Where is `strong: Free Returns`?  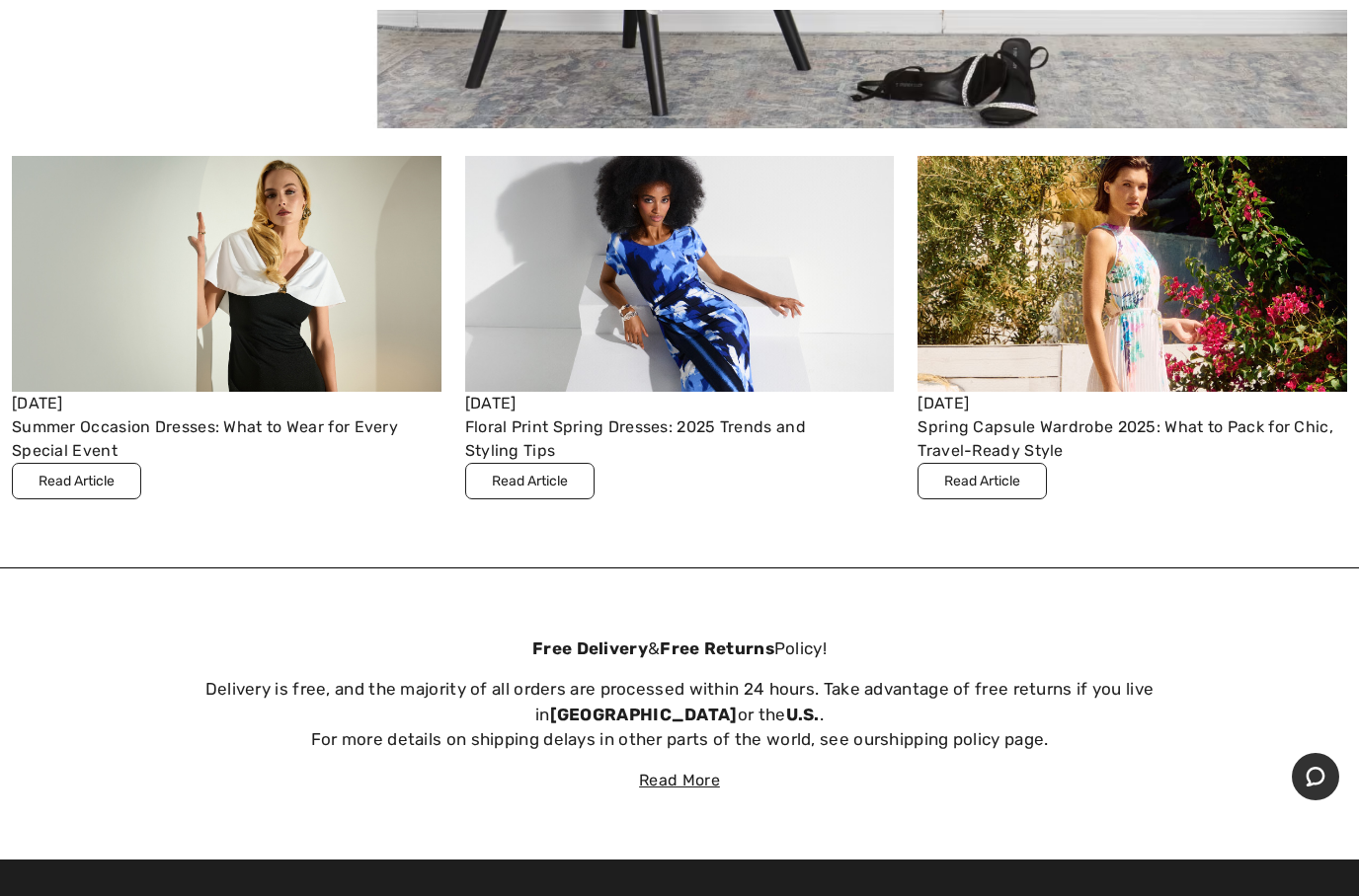 strong: Free Returns is located at coordinates (717, 648).